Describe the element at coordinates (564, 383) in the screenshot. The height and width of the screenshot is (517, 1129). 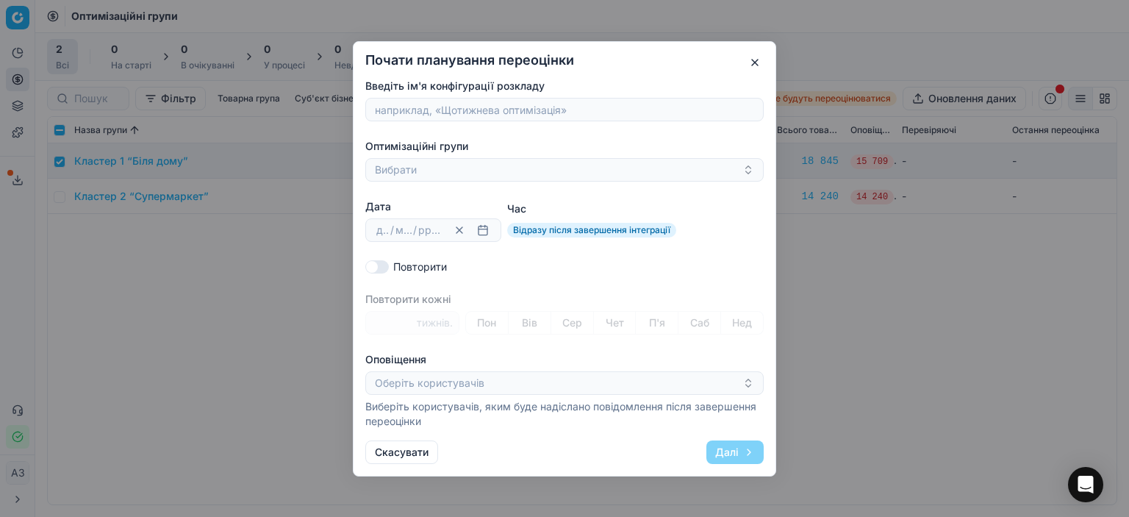
I see `button: Оберіть користувачів` at that location.